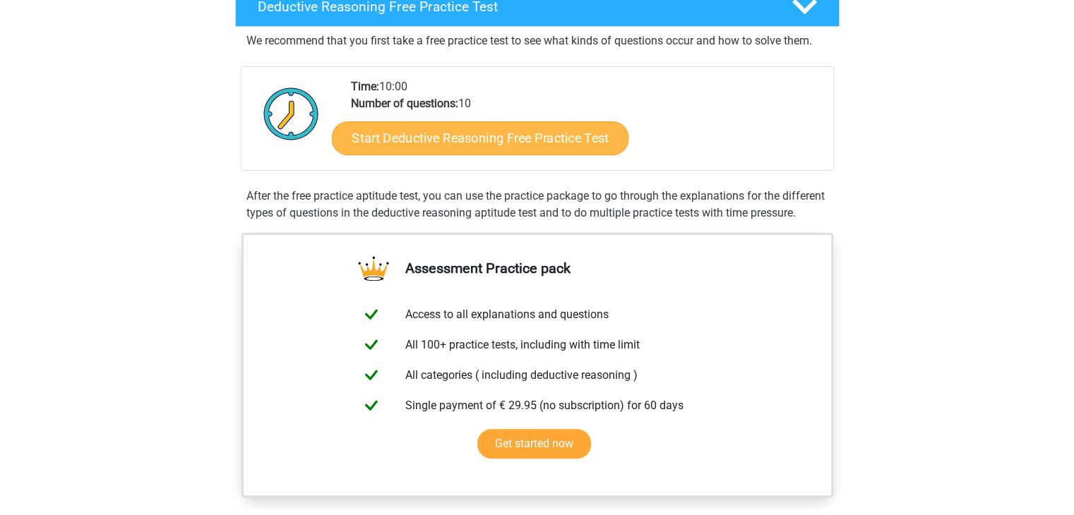  I want to click on a: Get started now, so click(534, 444).